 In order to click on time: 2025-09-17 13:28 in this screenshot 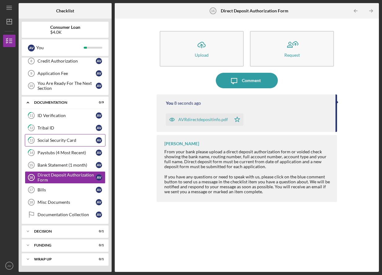, I will do `click(187, 103)`.